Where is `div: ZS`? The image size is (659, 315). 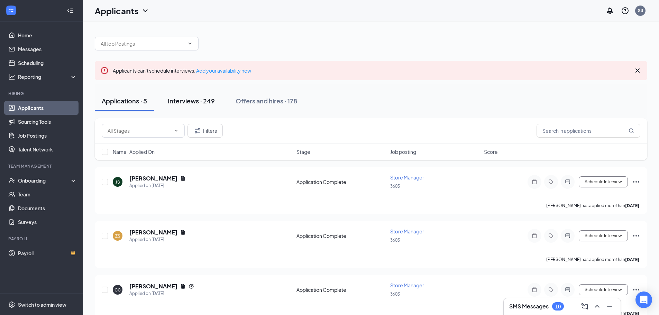
div: ZS is located at coordinates (118, 236).